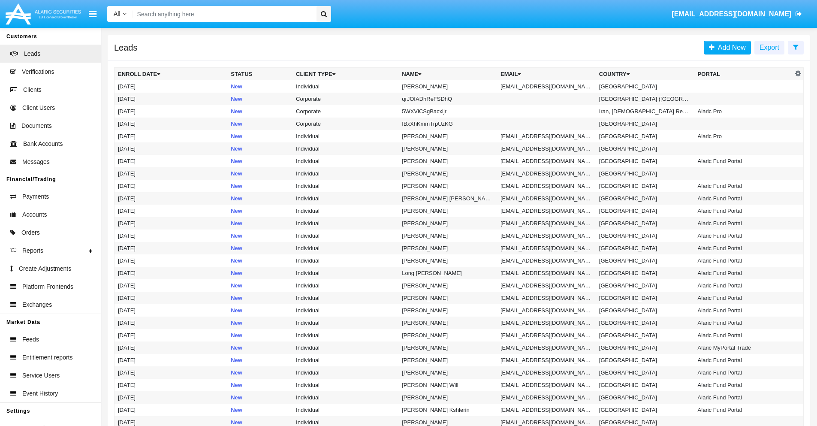 This screenshot has width=817, height=426. Describe the element at coordinates (645, 74) in the screenshot. I see `th: Country` at that location.